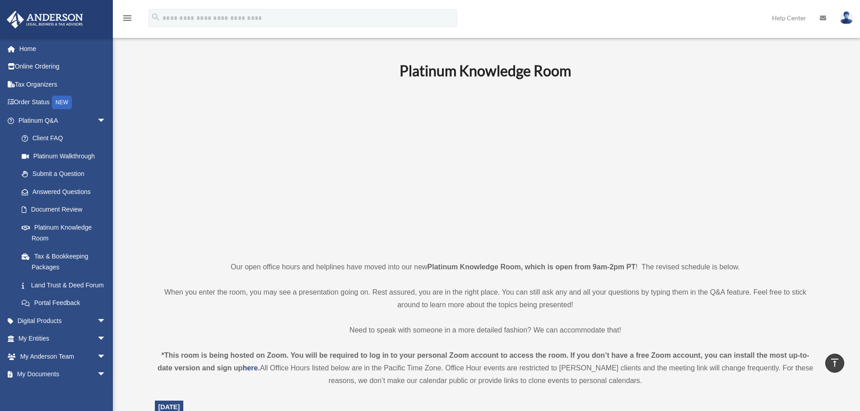  Describe the element at coordinates (62, 102) in the screenshot. I see `div: NEW` at that location.